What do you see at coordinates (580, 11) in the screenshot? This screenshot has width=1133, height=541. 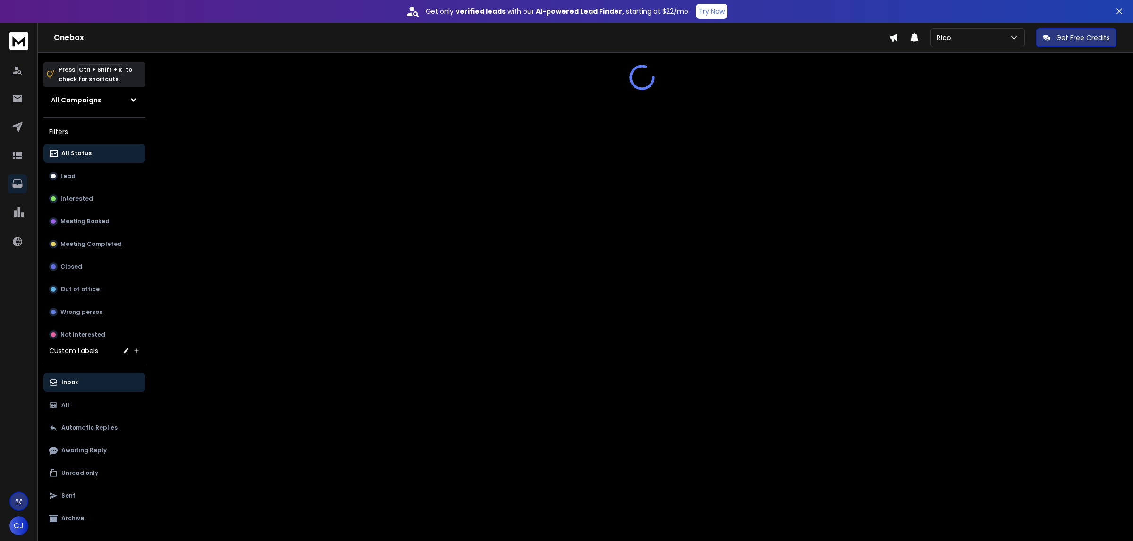 I see `strong: AI-powered Lead Finder,` at bounding box center [580, 11].